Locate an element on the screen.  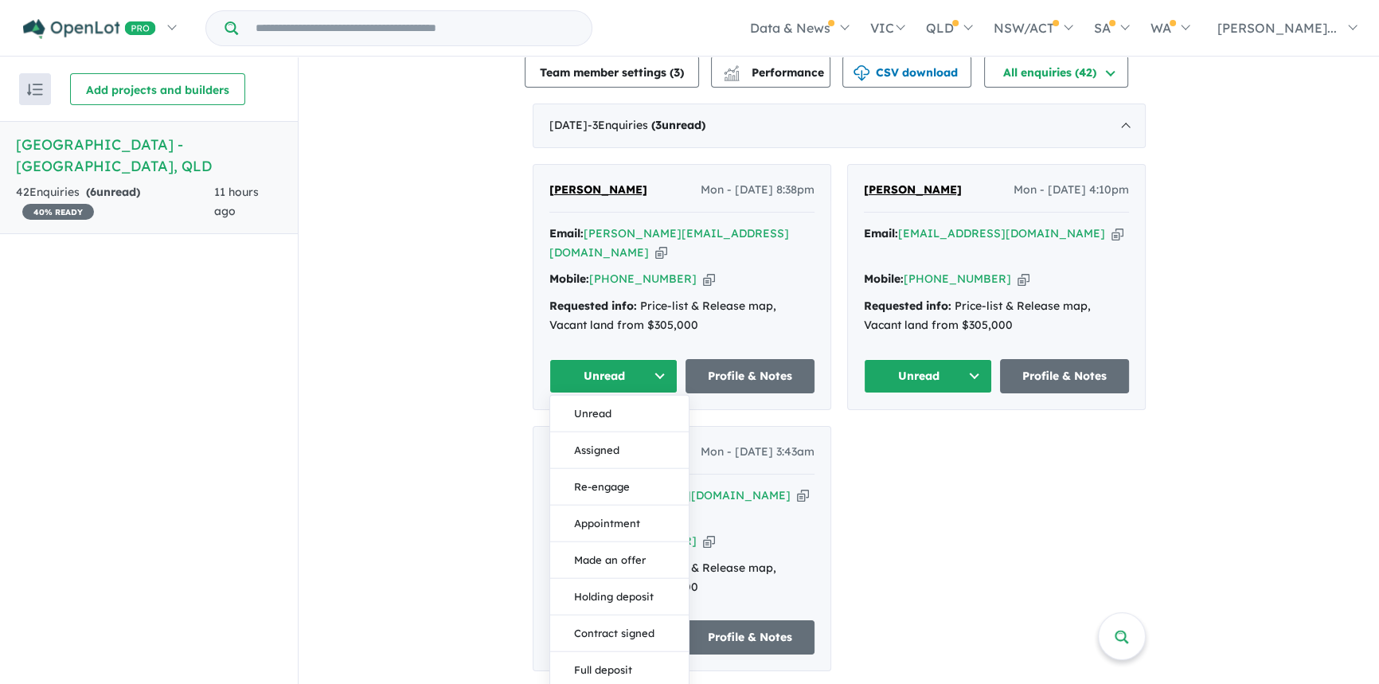
button: Assigned is located at coordinates (620, 450).